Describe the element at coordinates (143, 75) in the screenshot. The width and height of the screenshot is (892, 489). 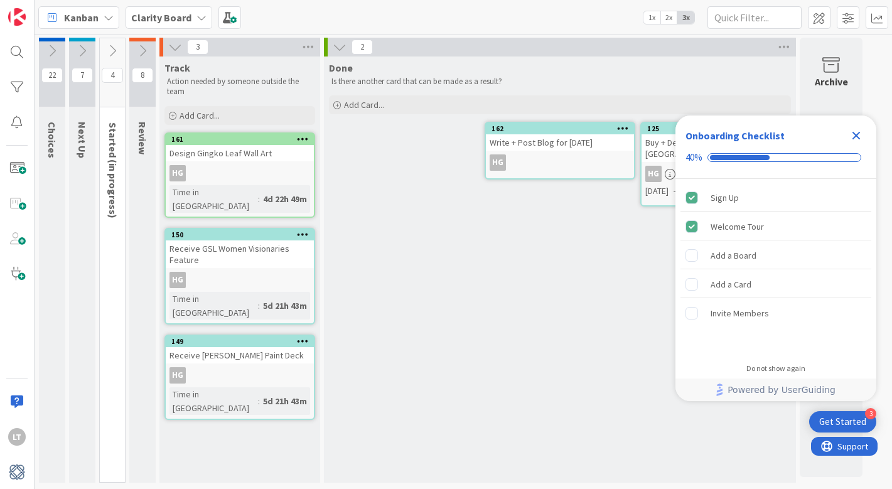
I see `span: 8` at that location.